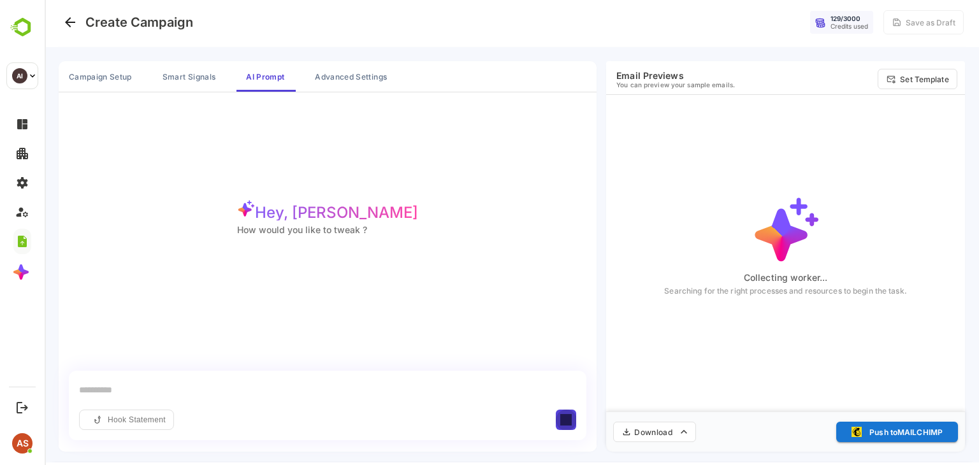 The height and width of the screenshot is (465, 979). Describe the element at coordinates (631, 78) in the screenshot. I see `h6: Email Previews` at that location.